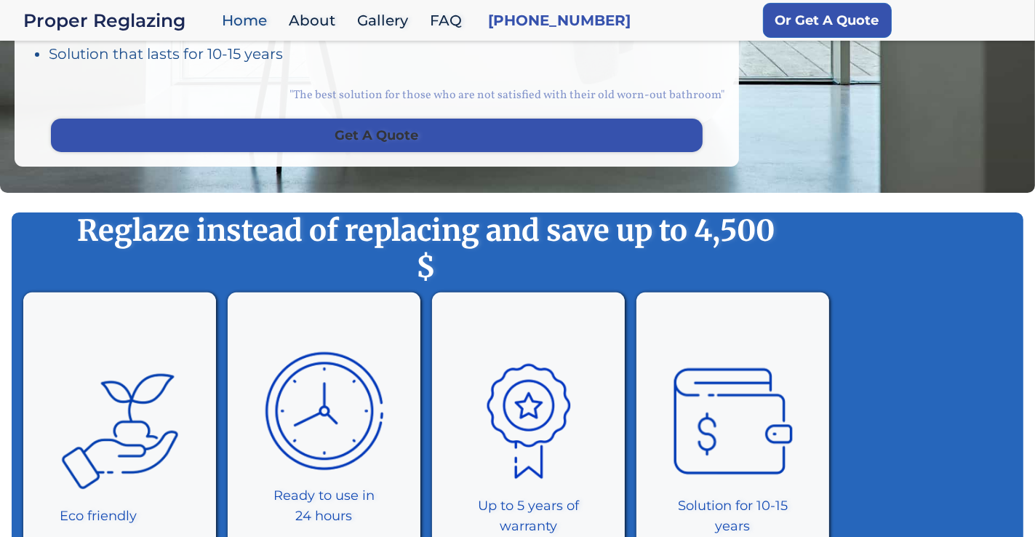 This screenshot has height=537, width=1035. I want to click on a: About, so click(316, 20).